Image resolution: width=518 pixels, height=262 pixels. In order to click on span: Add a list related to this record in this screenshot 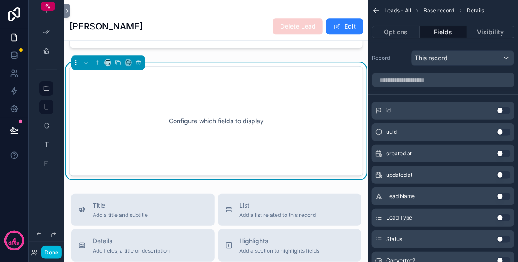, I will do `click(278, 215)`.